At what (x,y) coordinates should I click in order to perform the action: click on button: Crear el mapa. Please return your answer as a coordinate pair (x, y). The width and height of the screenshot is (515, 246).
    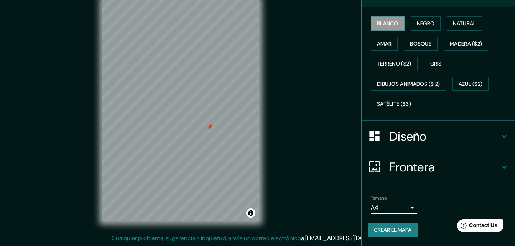
    Looking at the image, I should click on (393, 230).